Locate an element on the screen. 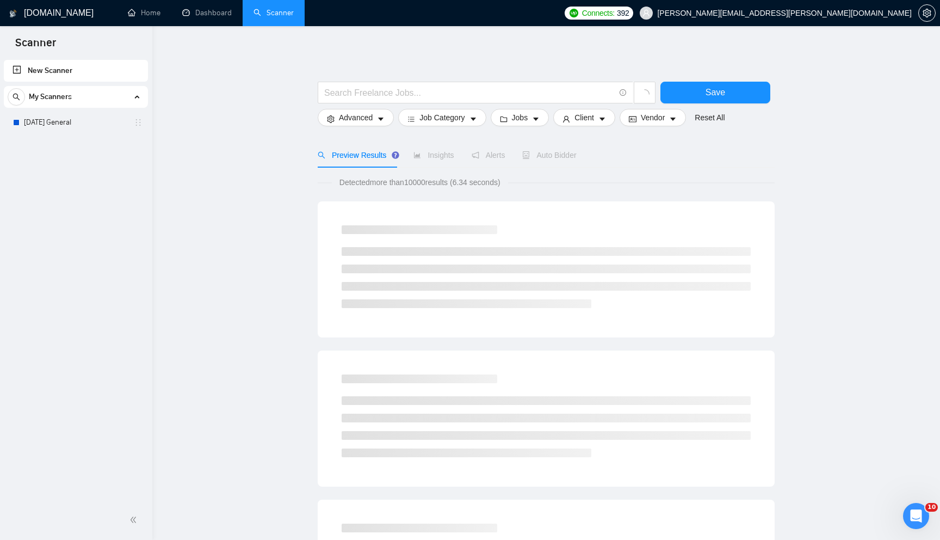 This screenshot has height=540, width=940. span: Client is located at coordinates (585, 118).